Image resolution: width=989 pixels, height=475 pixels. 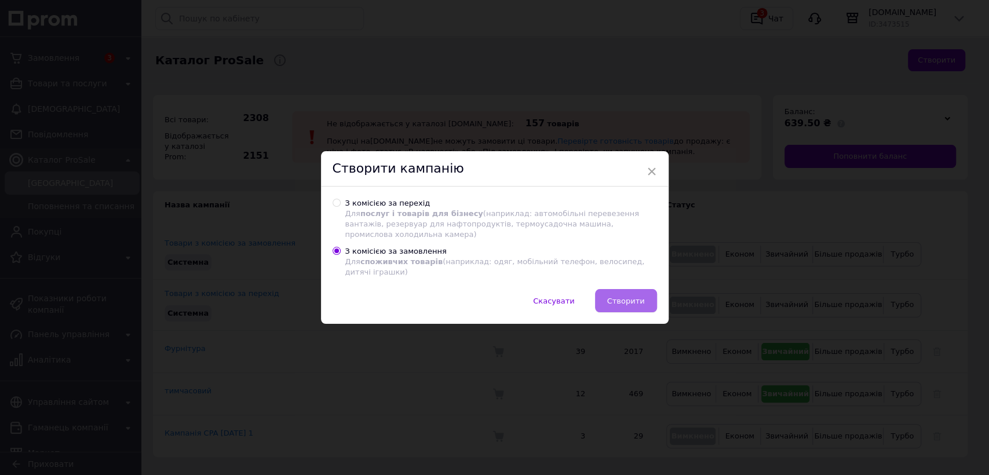 What do you see at coordinates (492, 224) in the screenshot?
I see `span: Для (наприклад: автомобільні перевезення вантажів, резервуар для нафтопродуктів, термоусадочна ма...` at bounding box center [492, 224].